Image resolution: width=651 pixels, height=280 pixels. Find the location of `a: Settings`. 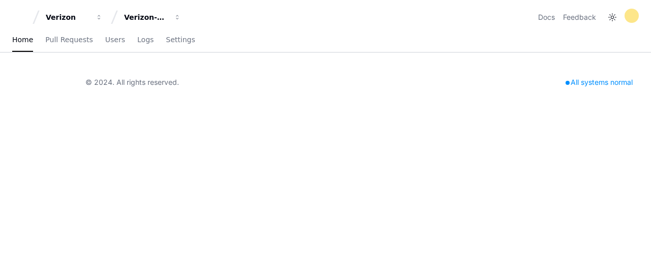

a: Settings is located at coordinates (180, 40).